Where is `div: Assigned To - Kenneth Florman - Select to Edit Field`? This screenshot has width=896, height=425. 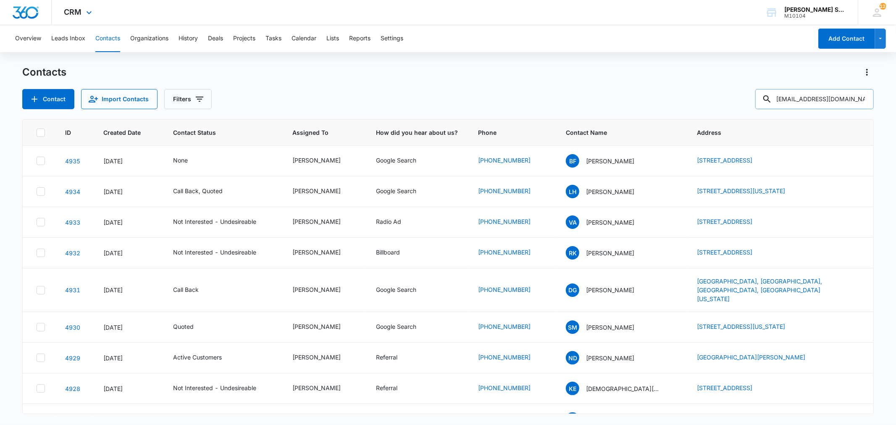
div: Assigned To - Kenneth Florman - Select to Edit Field is located at coordinates (324, 222).